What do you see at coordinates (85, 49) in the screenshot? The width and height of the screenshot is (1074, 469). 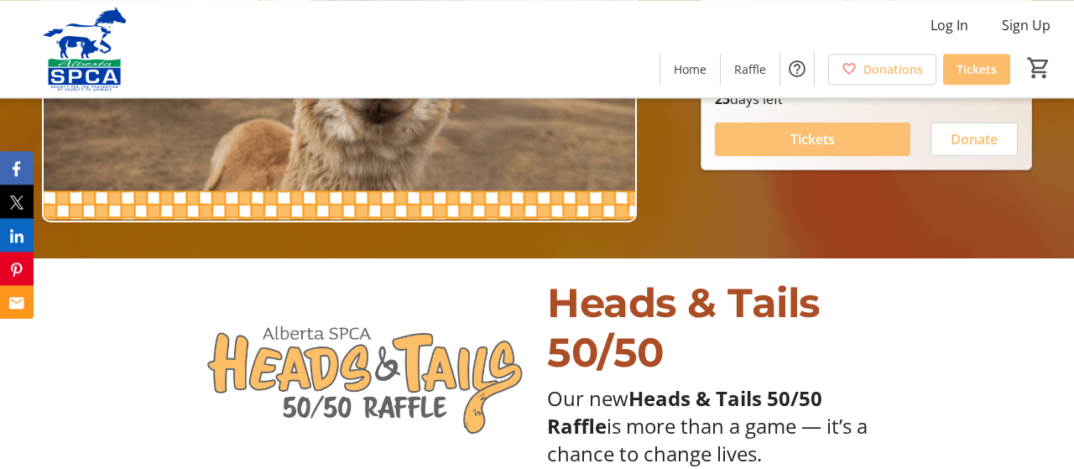 I see `img: Alberta SPCA's Logo` at bounding box center [85, 49].